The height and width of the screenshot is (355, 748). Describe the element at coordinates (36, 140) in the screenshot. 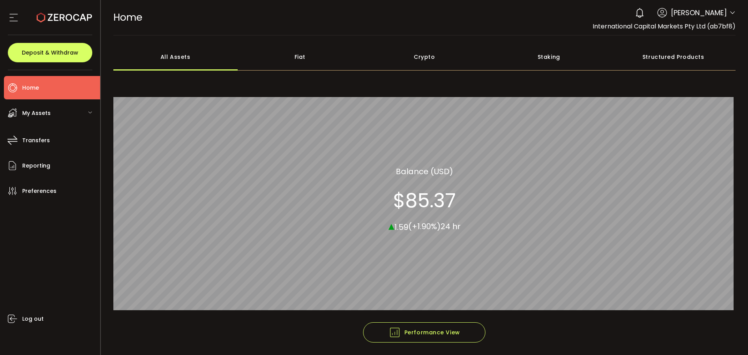

I see `span: Transfers` at that location.